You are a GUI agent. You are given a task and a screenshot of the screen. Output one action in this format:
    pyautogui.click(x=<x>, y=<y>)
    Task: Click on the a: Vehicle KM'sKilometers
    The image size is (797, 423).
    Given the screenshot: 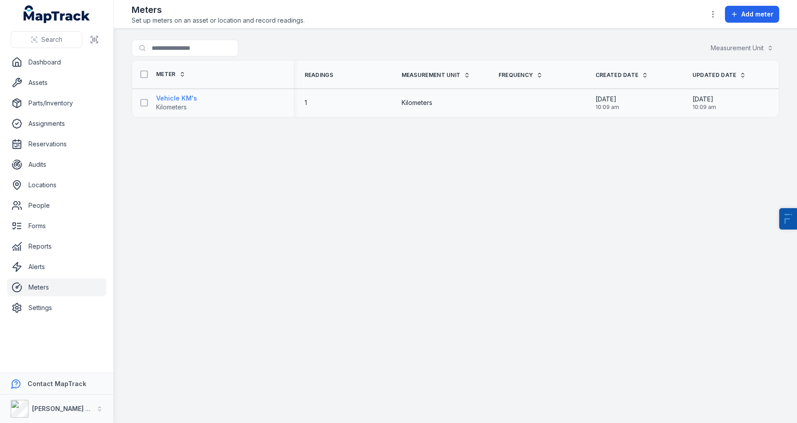 What is the action you would take?
    pyautogui.click(x=177, y=103)
    